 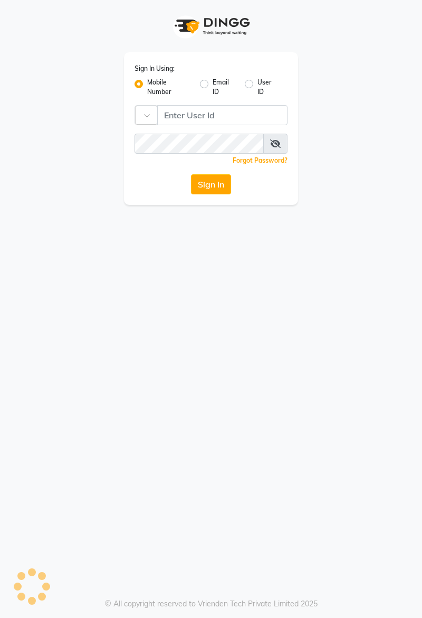 I want to click on label: Email ID, so click(x=224, y=87).